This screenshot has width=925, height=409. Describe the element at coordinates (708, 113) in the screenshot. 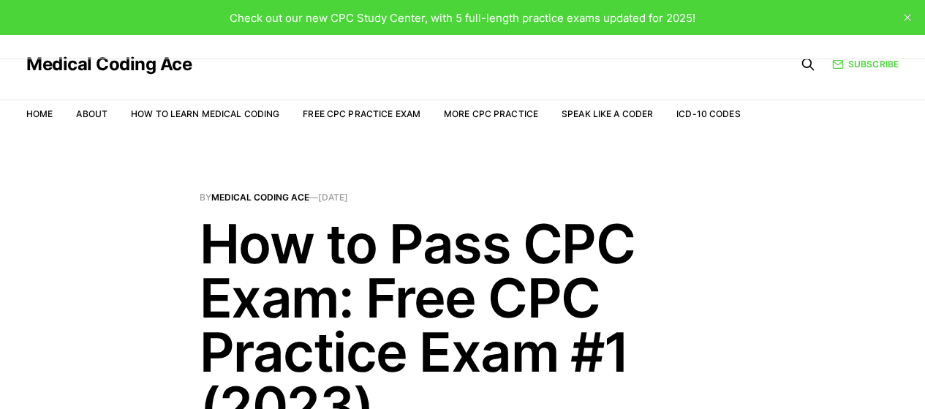

I see `a: ICD-10 Codes` at that location.